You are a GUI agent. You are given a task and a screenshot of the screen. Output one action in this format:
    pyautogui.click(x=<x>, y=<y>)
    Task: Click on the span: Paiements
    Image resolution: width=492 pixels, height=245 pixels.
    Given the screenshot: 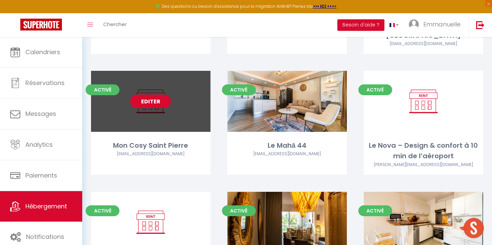 What is the action you would take?
    pyautogui.click(x=41, y=175)
    